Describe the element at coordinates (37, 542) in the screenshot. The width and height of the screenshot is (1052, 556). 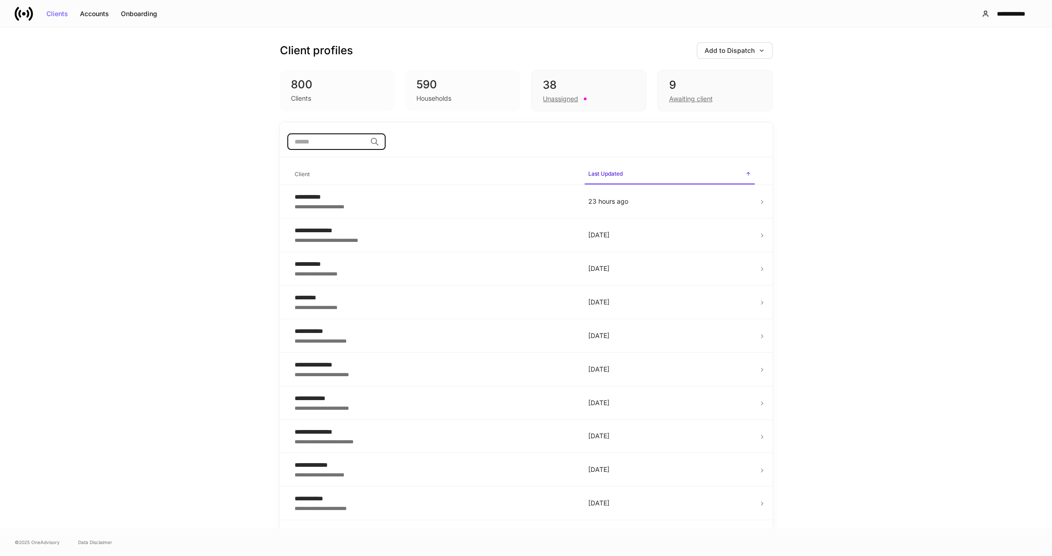
I see `span: © 2025 OneAdvisory` at that location.